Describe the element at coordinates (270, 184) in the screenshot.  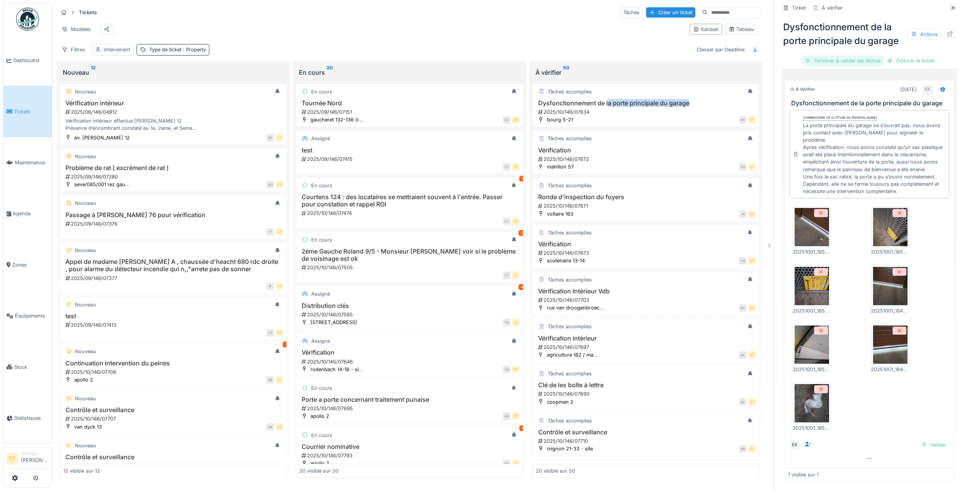
I see `div: AO` at that location.